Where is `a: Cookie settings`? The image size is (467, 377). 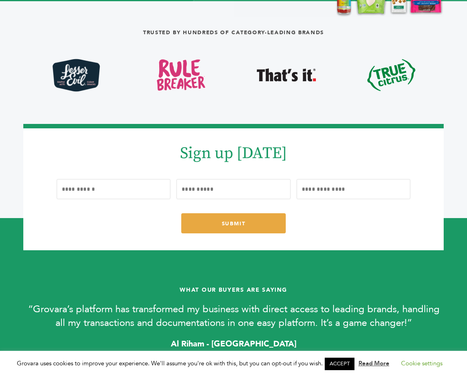
a: Cookie settings is located at coordinates (422, 363).